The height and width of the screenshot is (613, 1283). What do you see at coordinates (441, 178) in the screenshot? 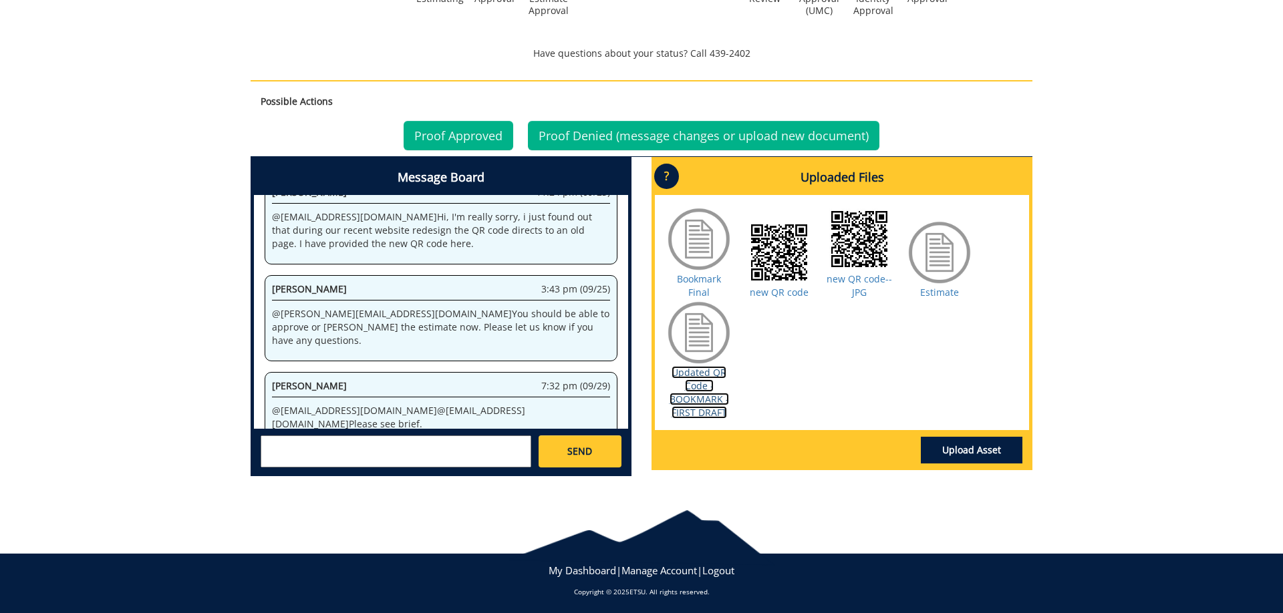
I see `h4: Message Board` at bounding box center [441, 178].